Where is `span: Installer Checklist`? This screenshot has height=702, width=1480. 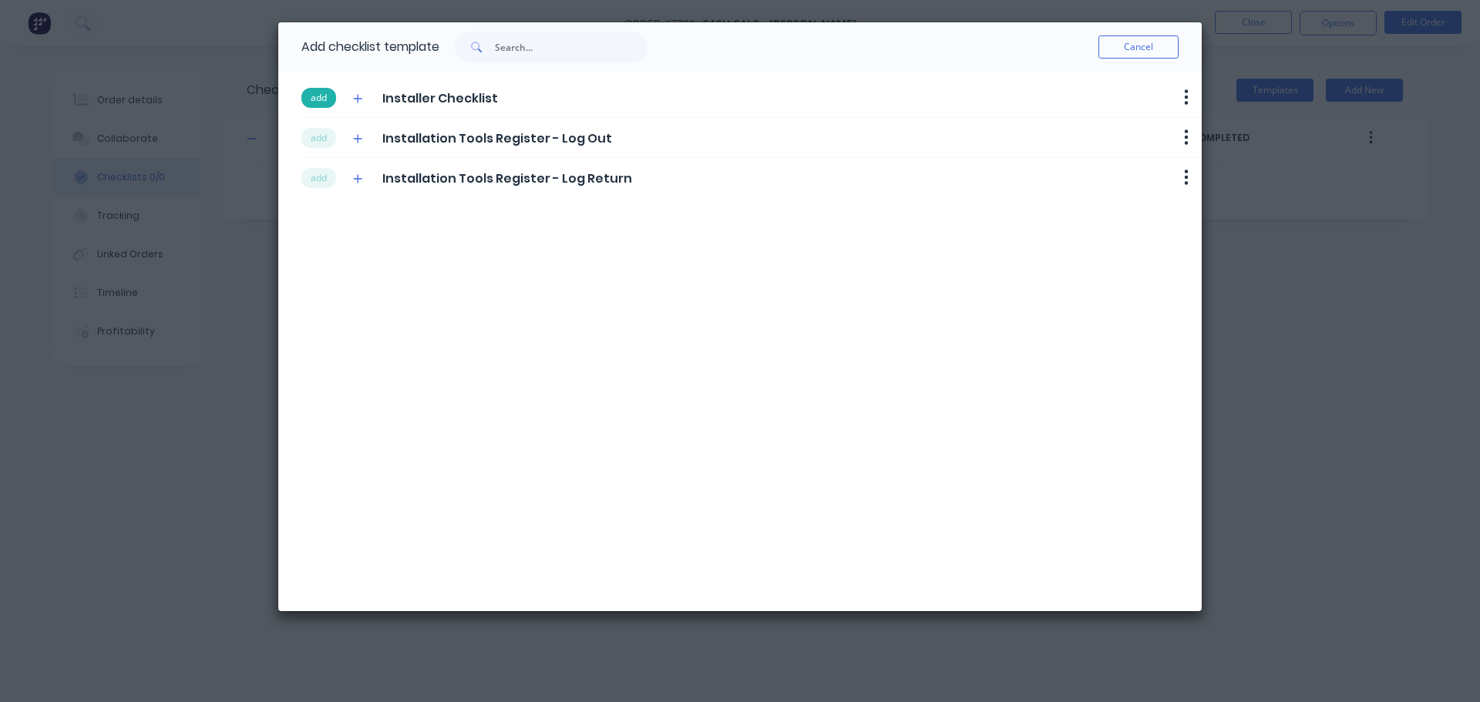 span: Installer Checklist is located at coordinates (440, 99).